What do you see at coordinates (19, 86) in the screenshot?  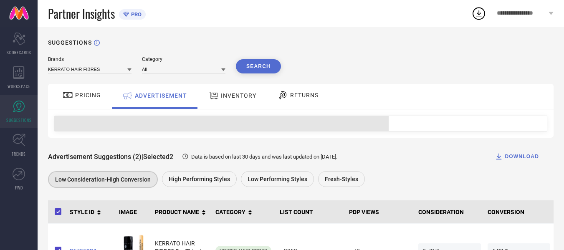 I see `span: WORKSPACE` at bounding box center [19, 86].